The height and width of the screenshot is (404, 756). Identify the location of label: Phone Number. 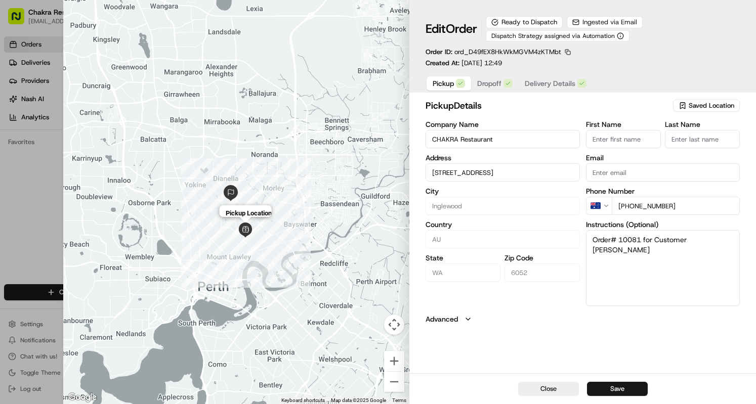
(663, 191).